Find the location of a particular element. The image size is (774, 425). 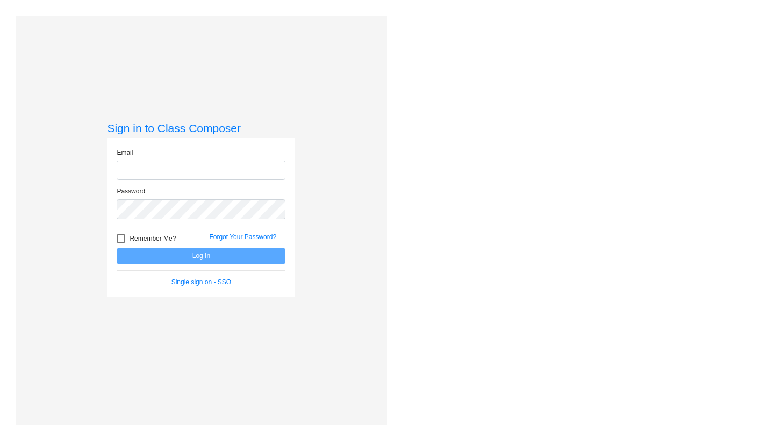

button: Log In is located at coordinates (201, 256).